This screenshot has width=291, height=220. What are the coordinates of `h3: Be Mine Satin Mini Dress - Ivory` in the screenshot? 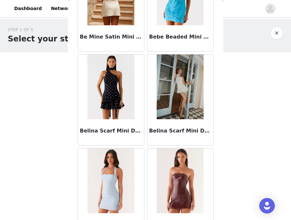 It's located at (111, 37).